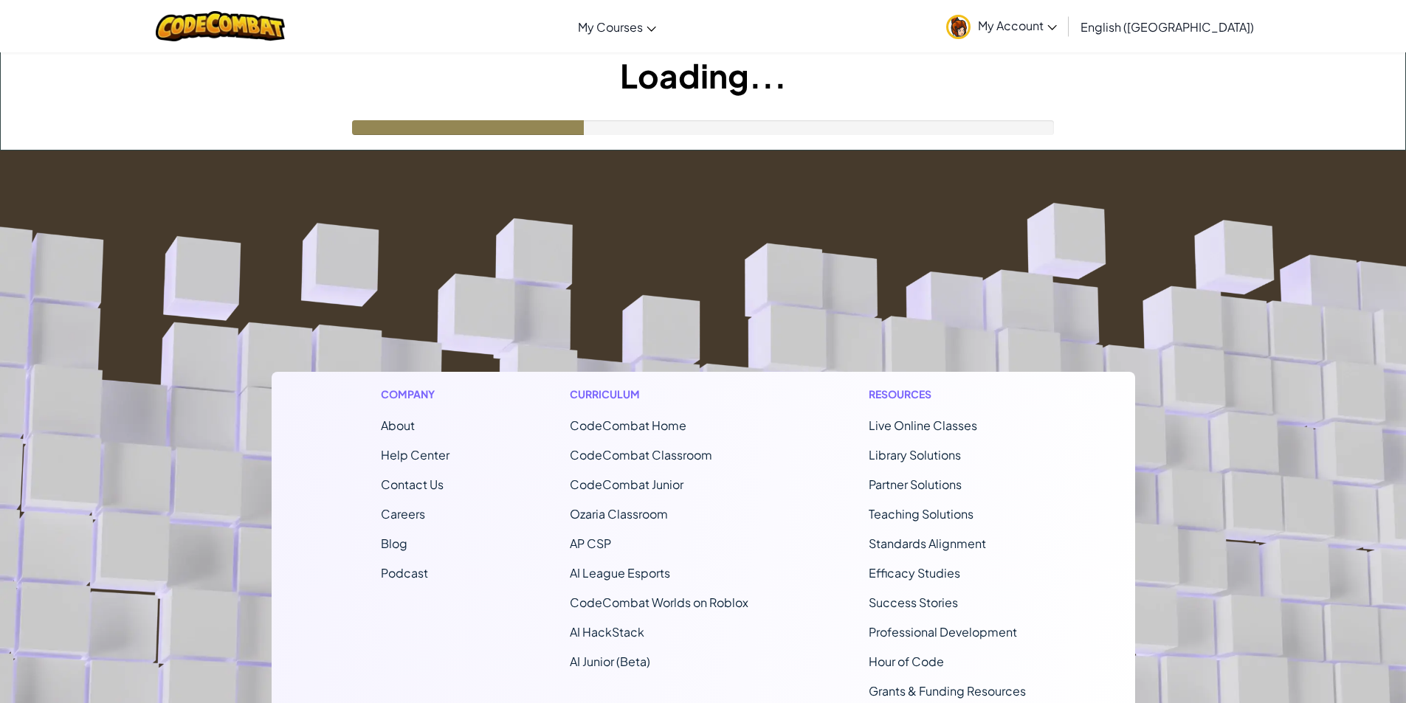 The height and width of the screenshot is (703, 1406). Describe the element at coordinates (620, 573) in the screenshot. I see `a: AI League Esports` at that location.